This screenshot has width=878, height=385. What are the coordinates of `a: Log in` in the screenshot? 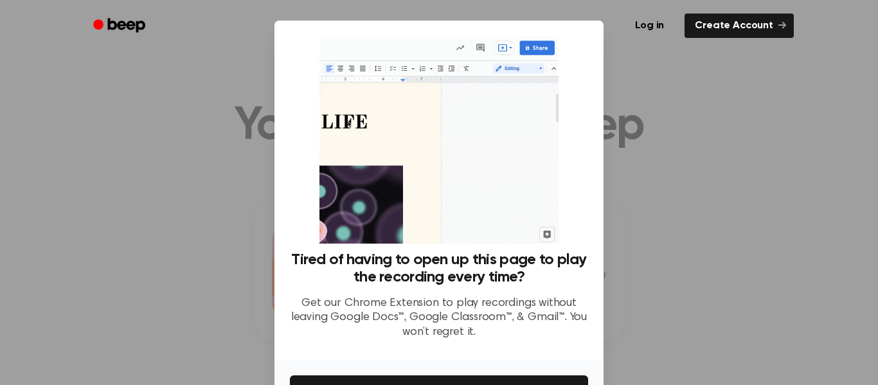 It's located at (649, 26).